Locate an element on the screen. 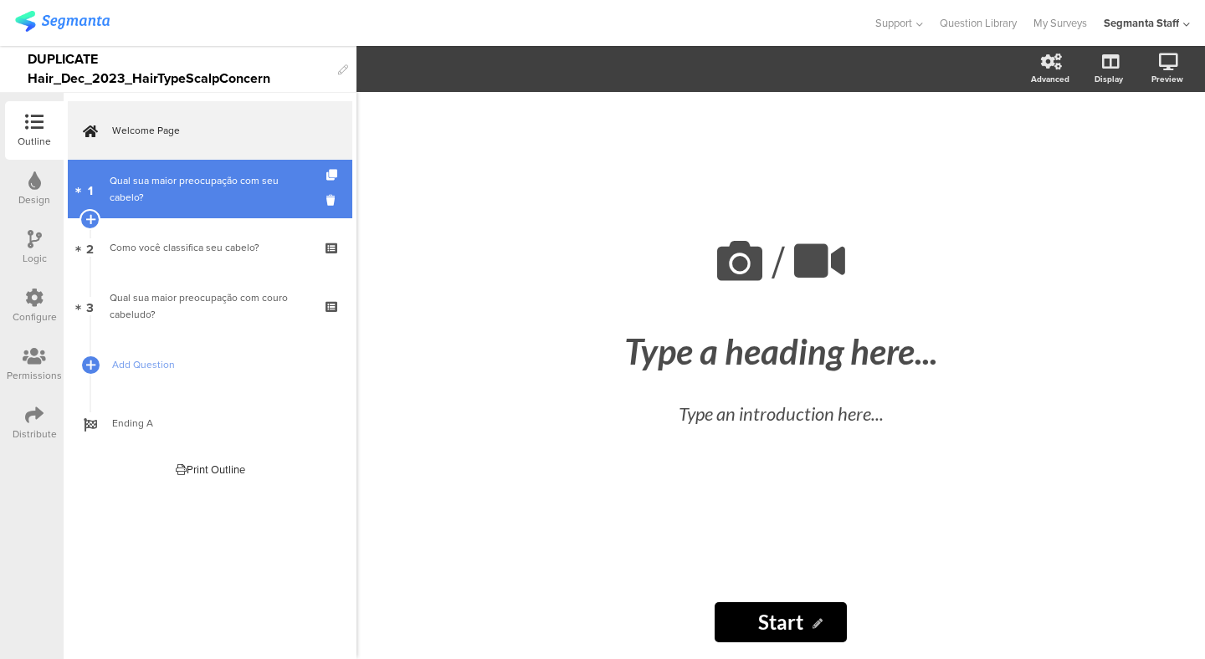 This screenshot has width=1205, height=659. i: Delete is located at coordinates (333, 200).